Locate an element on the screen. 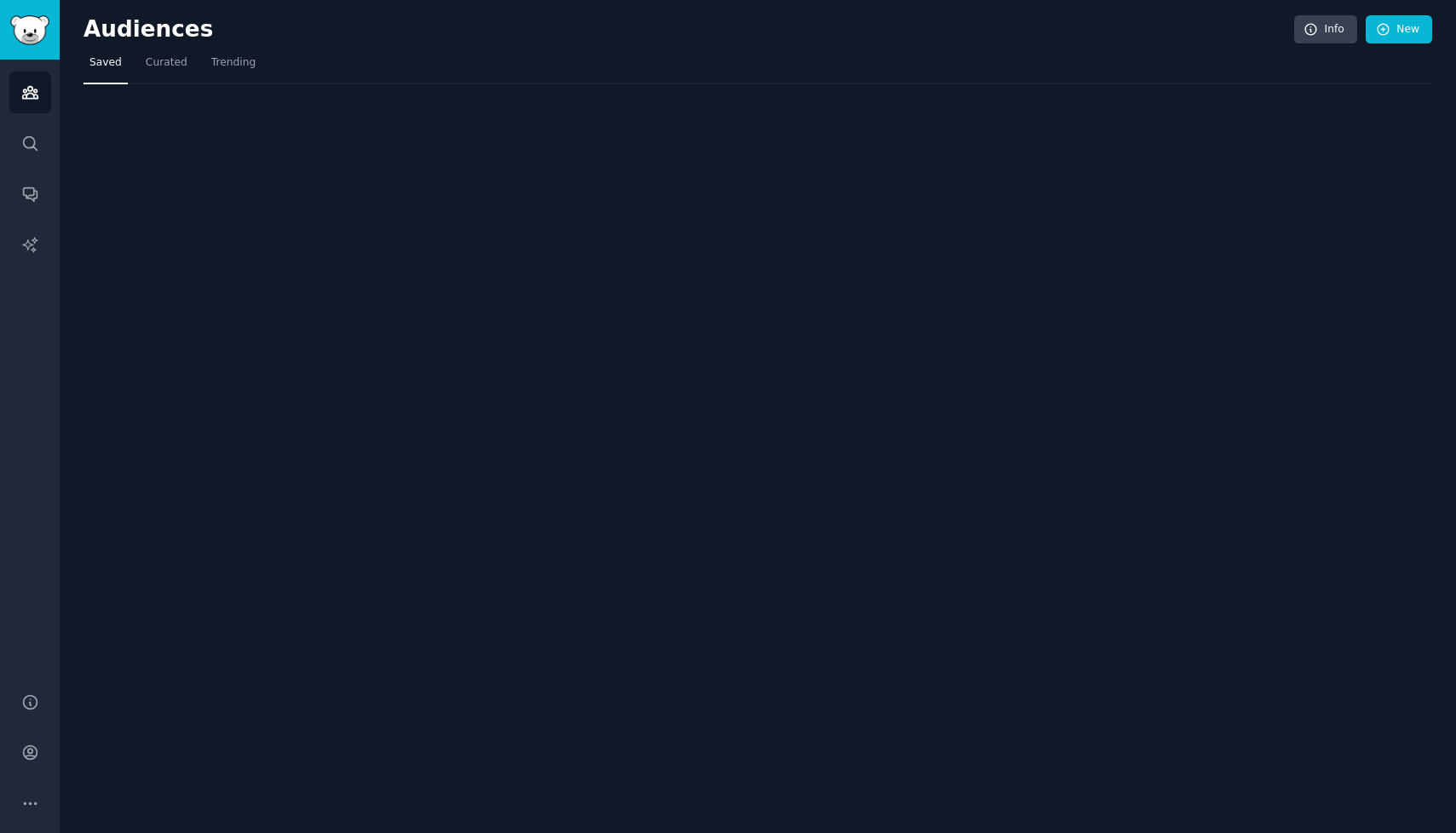 This screenshot has width=1456, height=833. span: Curated is located at coordinates (166, 63).